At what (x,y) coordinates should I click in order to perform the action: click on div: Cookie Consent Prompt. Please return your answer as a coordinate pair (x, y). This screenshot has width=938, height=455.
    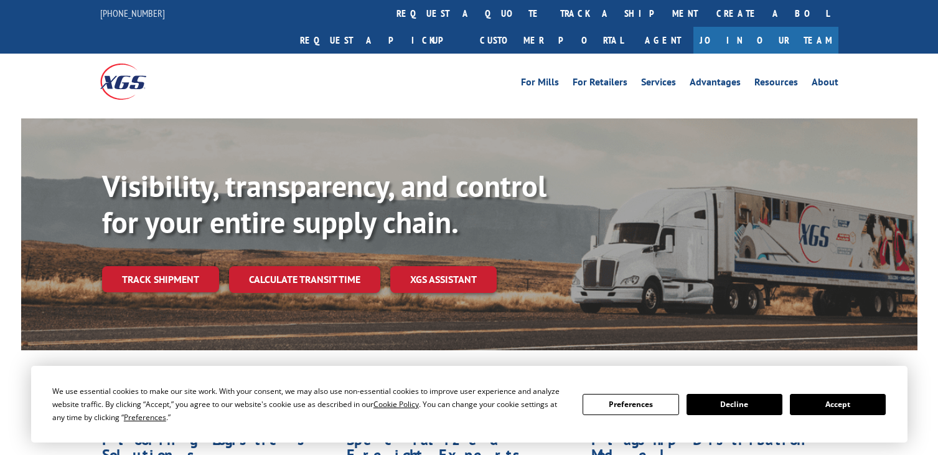
    Looking at the image, I should click on (470, 404).